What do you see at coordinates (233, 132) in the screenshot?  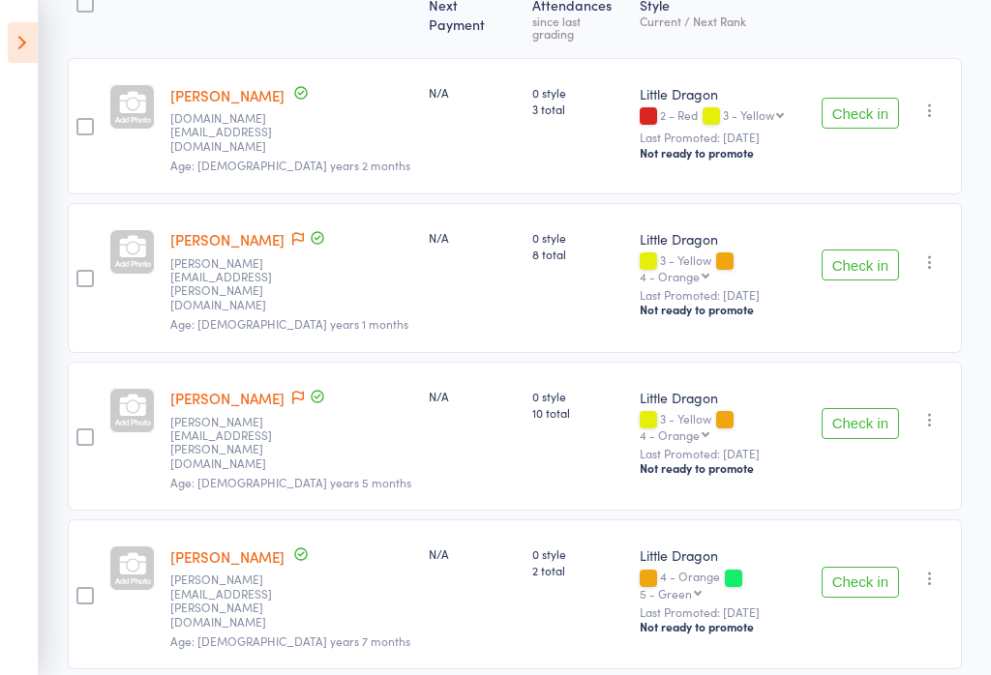 I see `small: michelle.bond@wesleycollege.edu.au` at bounding box center [233, 132].